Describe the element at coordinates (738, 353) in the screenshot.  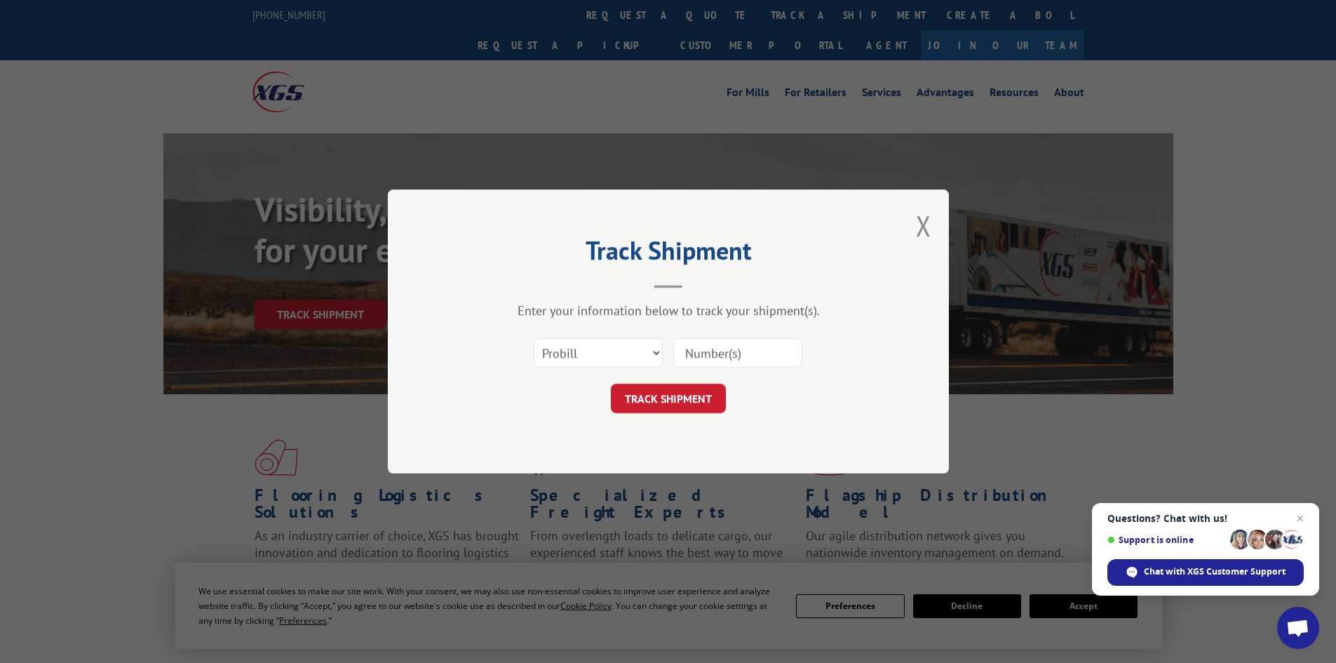
I see `input: Number(s)` at that location.